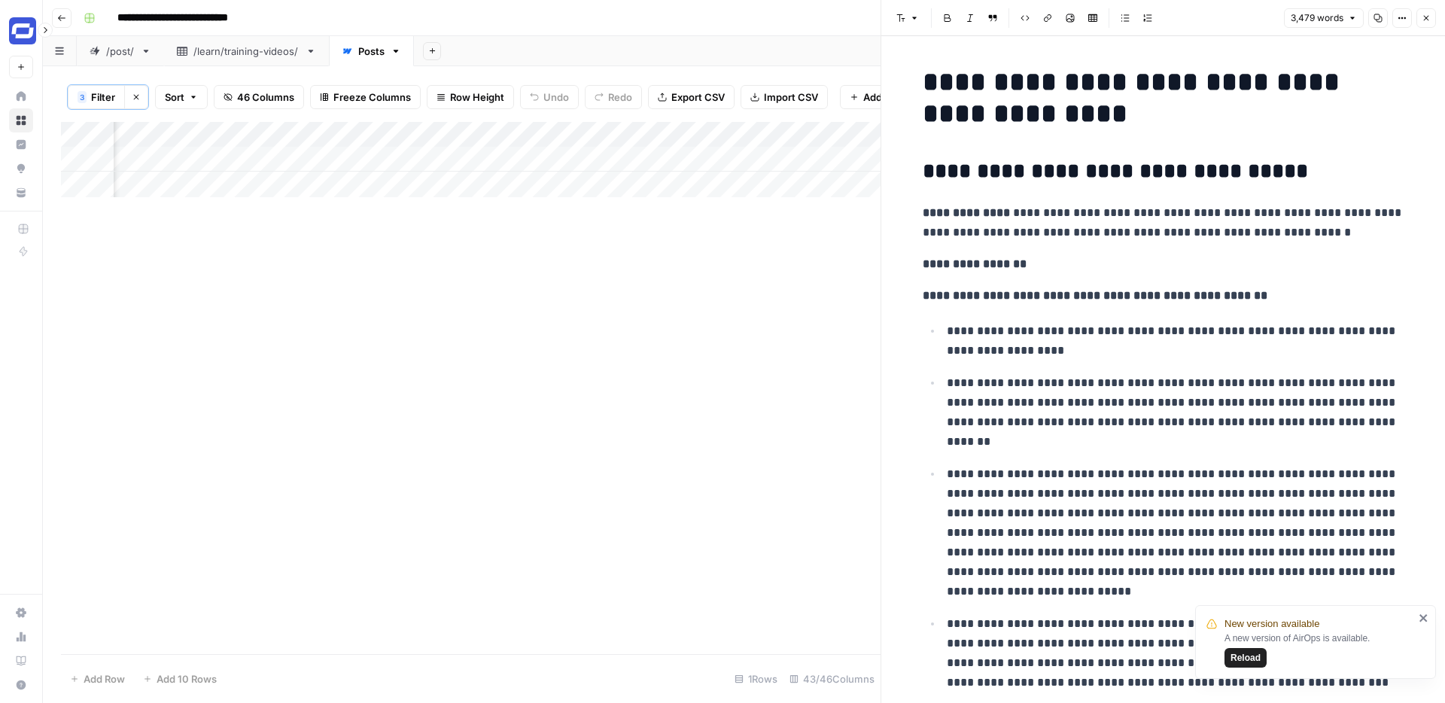  What do you see at coordinates (371, 51) in the screenshot?
I see `div: Posts` at bounding box center [371, 51].